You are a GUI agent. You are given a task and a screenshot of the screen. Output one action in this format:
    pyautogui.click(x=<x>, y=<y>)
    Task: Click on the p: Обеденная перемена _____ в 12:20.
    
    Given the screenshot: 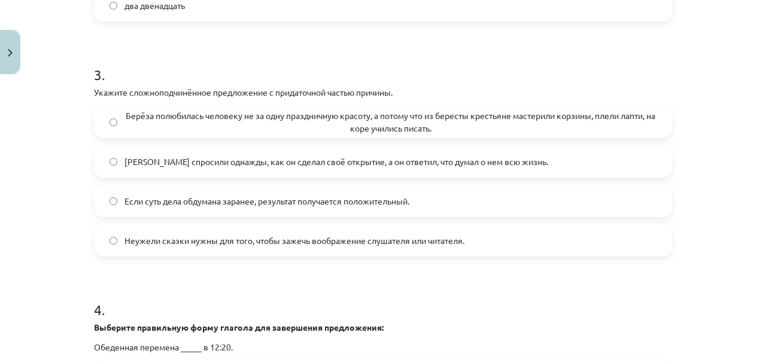 What is the action you would take?
    pyautogui.click(x=383, y=347)
    